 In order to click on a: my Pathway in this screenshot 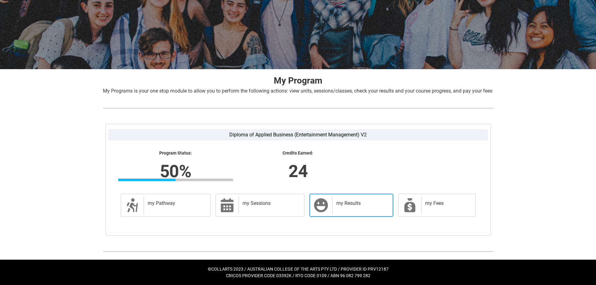, I will do `click(166, 205)`.